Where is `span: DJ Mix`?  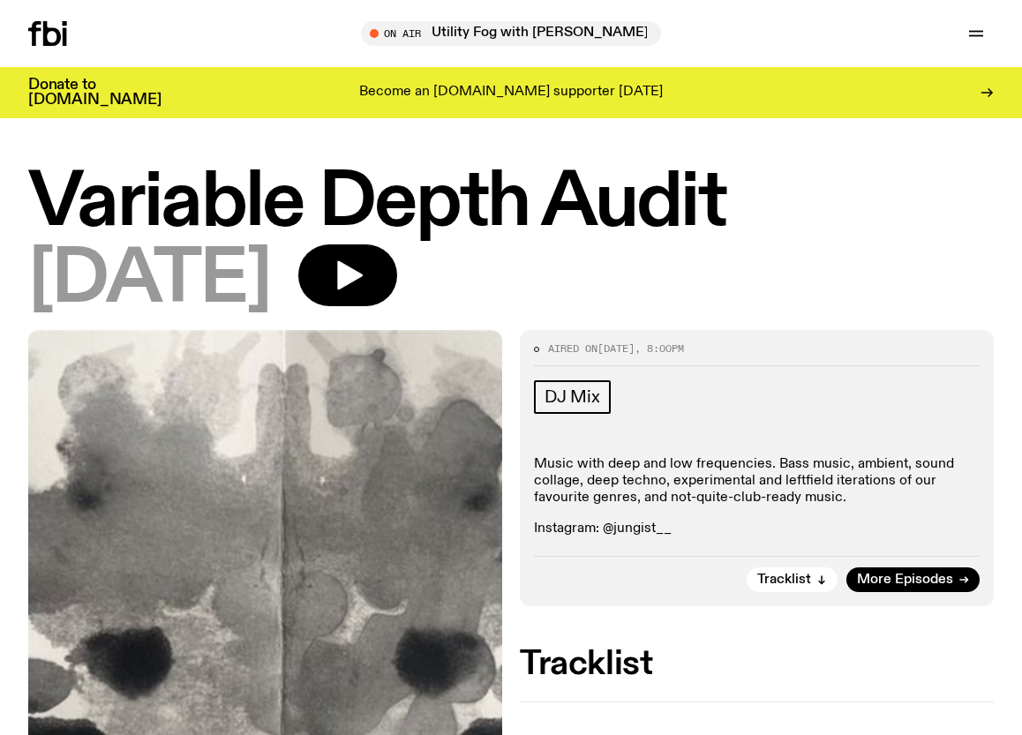 span: DJ Mix is located at coordinates (572, 397).